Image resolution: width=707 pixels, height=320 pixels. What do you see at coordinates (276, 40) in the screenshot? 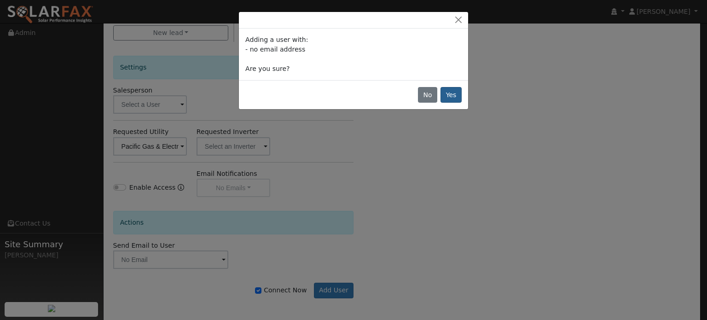
I see `span: Adding a user with:` at bounding box center [276, 40].